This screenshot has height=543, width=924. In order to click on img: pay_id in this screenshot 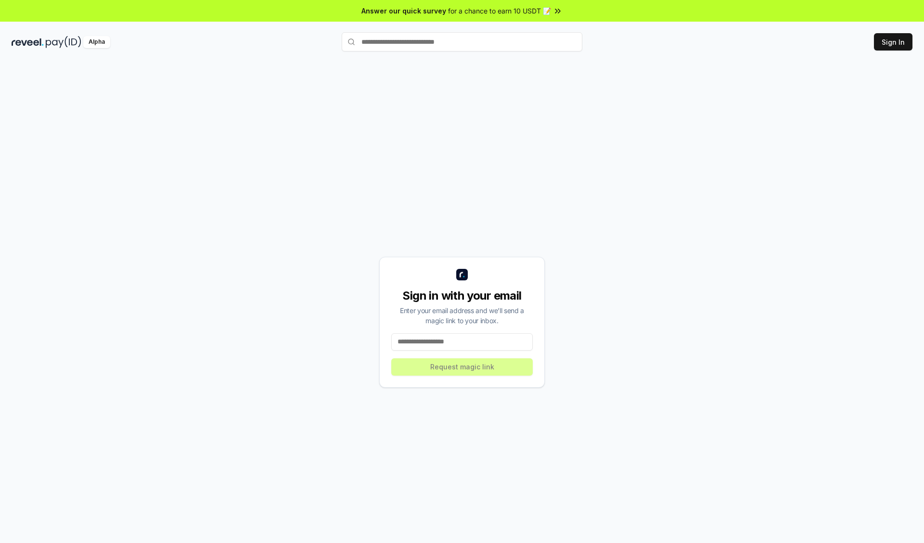, I will do `click(64, 42)`.